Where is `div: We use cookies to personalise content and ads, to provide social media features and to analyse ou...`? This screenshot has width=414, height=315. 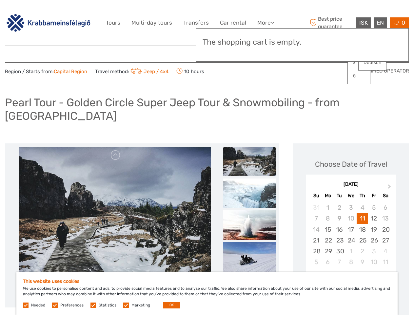 div: We use cookies to personalise content and ads, to provide social media features and to analyse ou... is located at coordinates (207, 293).